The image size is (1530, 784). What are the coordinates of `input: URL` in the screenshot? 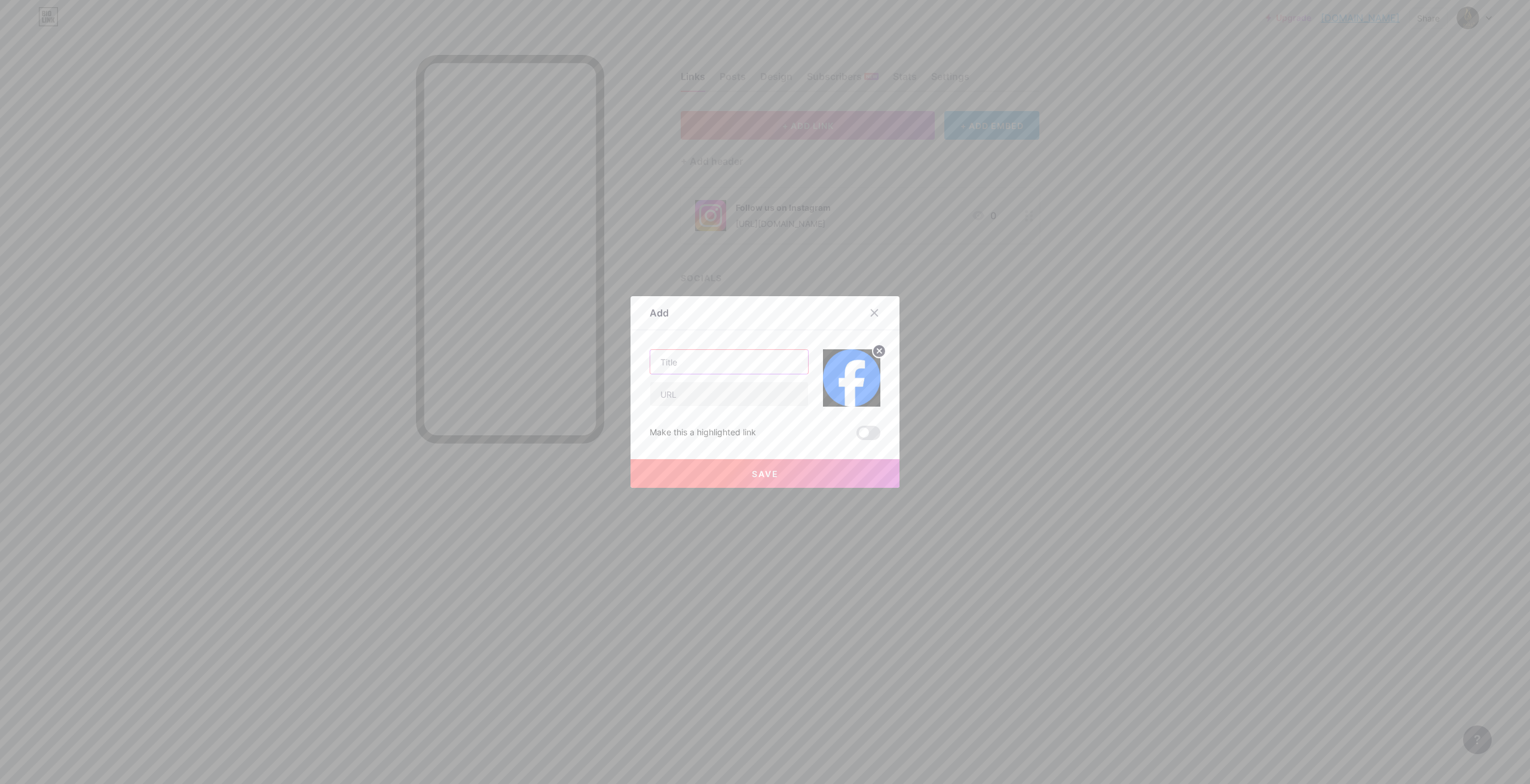 It's located at (729, 394).